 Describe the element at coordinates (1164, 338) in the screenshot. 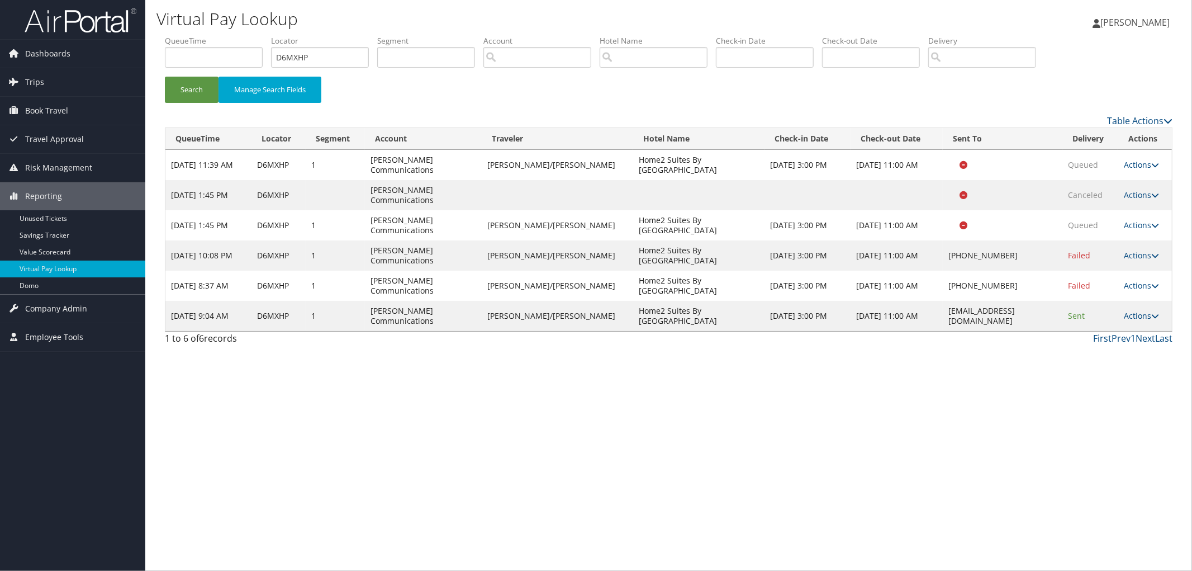

I see `a: Last` at that location.